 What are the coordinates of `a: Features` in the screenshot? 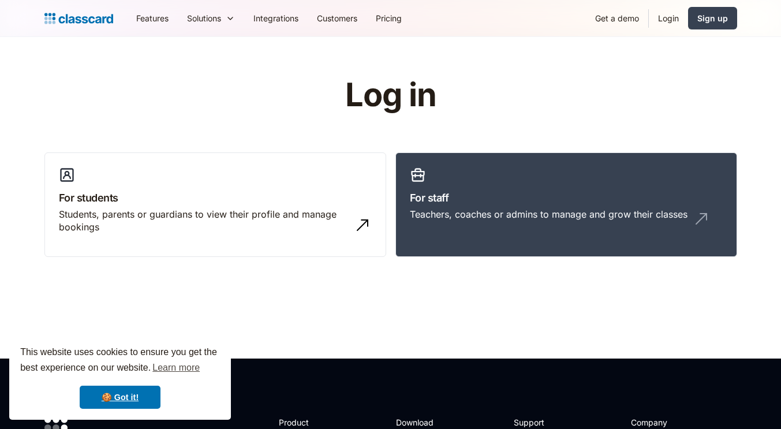 It's located at (152, 18).